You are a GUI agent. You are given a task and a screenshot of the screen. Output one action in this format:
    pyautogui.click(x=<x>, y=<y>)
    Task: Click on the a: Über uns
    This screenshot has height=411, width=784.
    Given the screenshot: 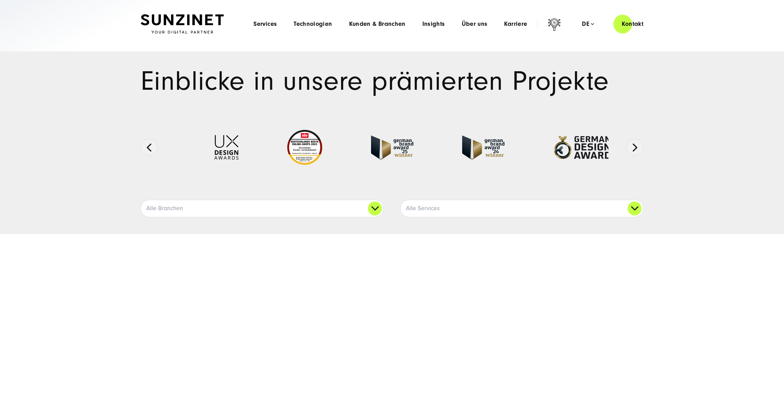 What is the action you would take?
    pyautogui.click(x=475, y=24)
    